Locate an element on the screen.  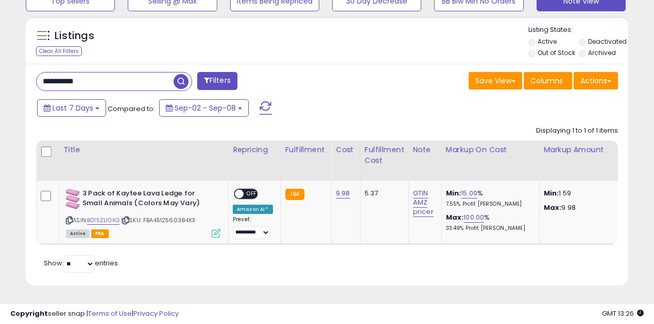
div: Fulfillment Cost is located at coordinates (384, 155).